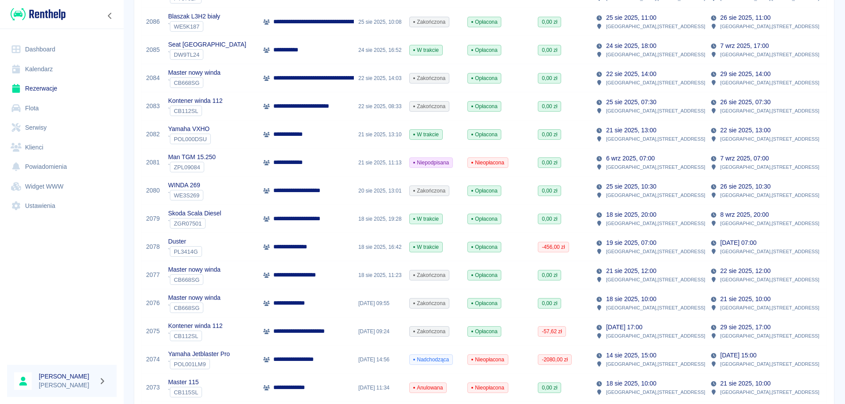 This screenshot has height=404, width=845. What do you see at coordinates (631, 18) in the screenshot?
I see `p: 25 sie 2025, 11:00` at bounding box center [631, 18].